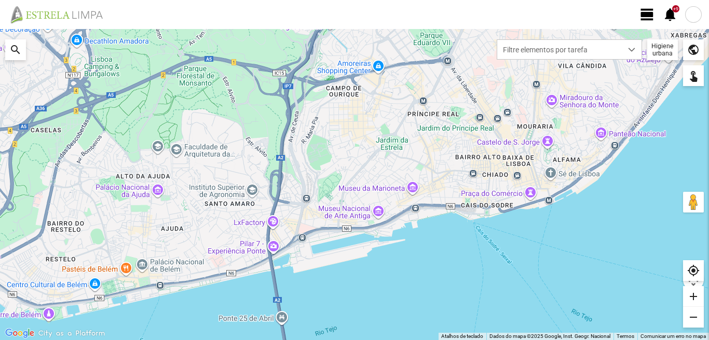 The height and width of the screenshot is (340, 709). I want to click on div: Higiene urbana, so click(662, 50).